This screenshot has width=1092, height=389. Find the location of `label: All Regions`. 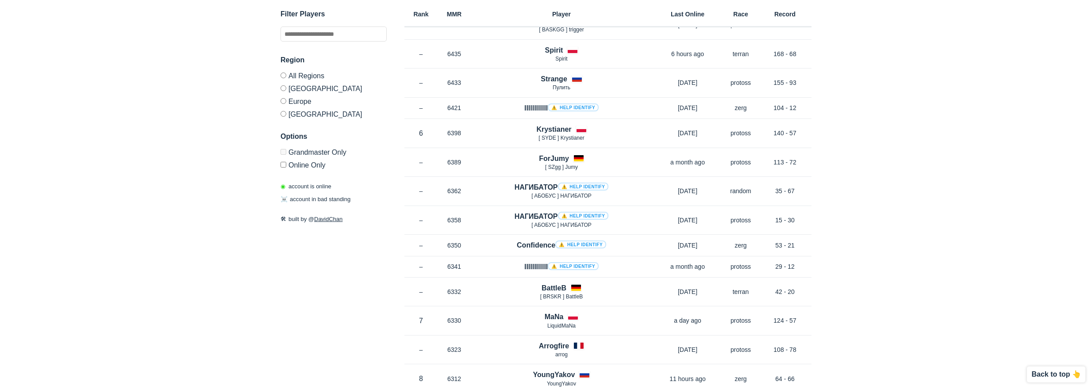

label: All Regions is located at coordinates (334, 77).